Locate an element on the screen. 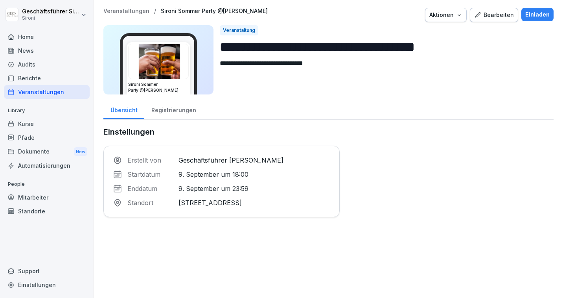 This screenshot has height=298, width=563. div: Registrierungen is located at coordinates (173, 109).